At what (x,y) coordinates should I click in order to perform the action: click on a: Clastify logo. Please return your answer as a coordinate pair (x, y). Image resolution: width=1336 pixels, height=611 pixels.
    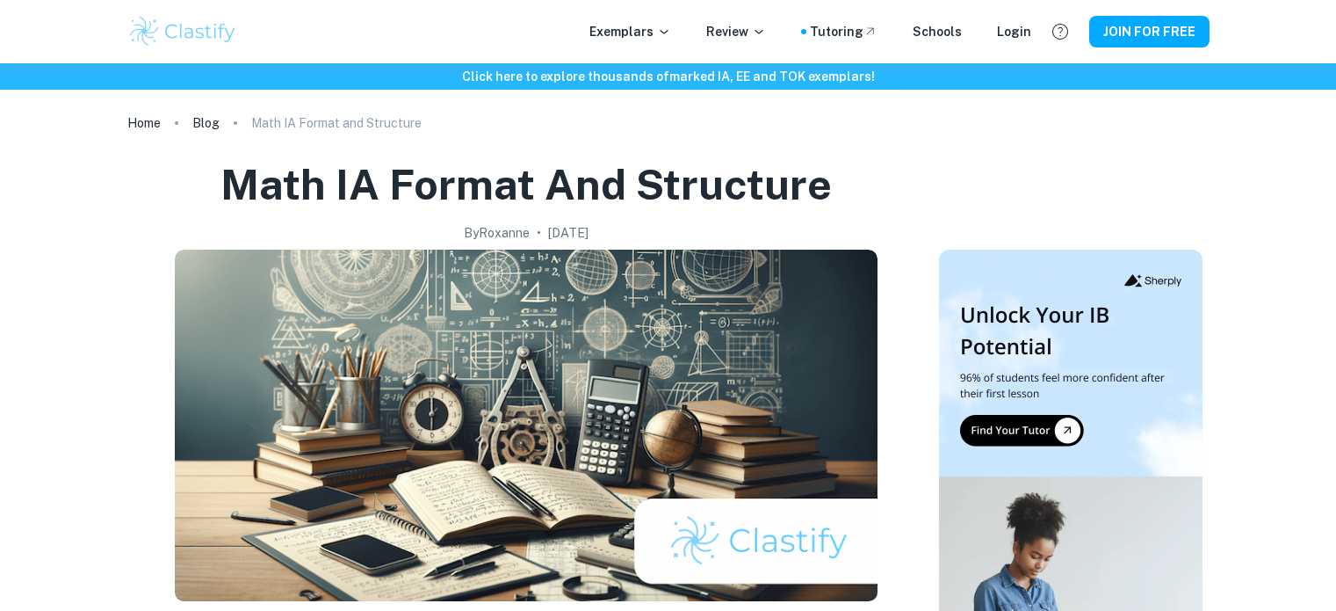
    Looking at the image, I should click on (183, 32).